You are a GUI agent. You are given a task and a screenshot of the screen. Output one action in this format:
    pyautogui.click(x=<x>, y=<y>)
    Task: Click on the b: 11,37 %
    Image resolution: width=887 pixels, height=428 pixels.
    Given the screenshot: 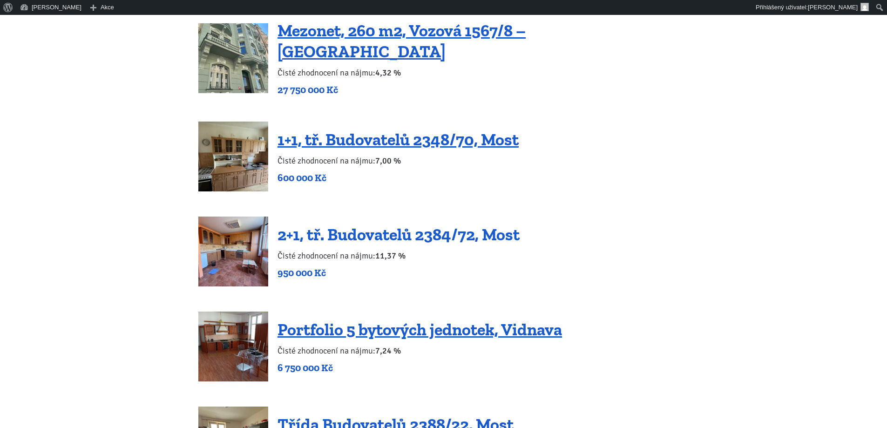 What is the action you would take?
    pyautogui.click(x=390, y=256)
    